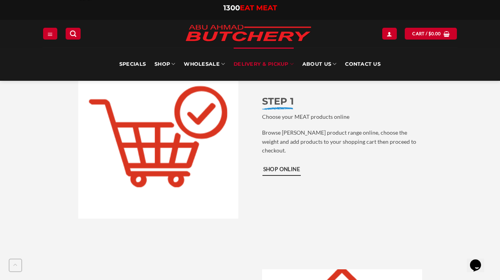 Image resolution: width=500 pixels, height=280 pixels. I want to click on a: Menu, so click(50, 33).